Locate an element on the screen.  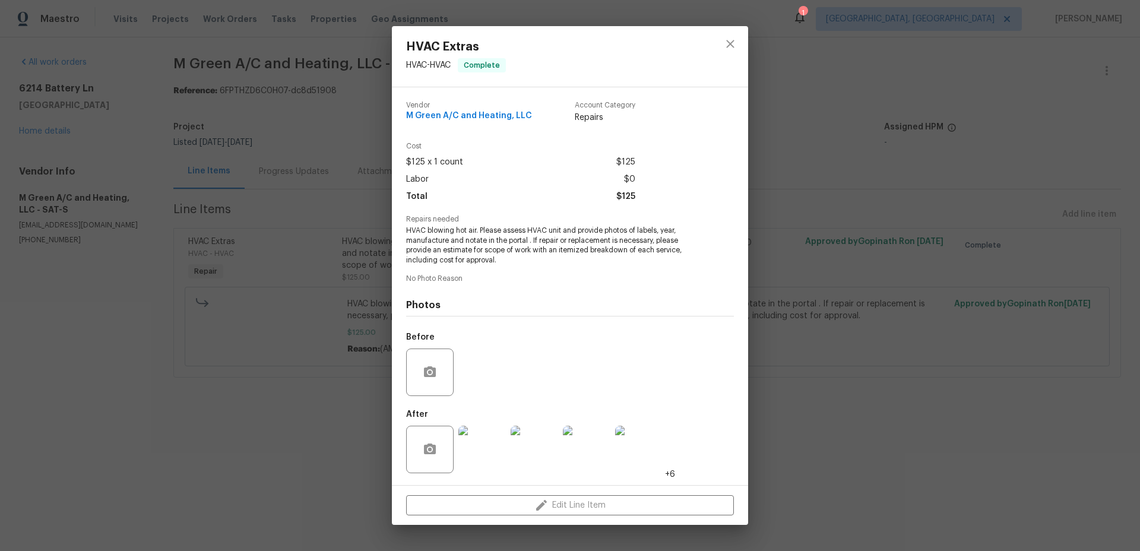
span: HVAC Extras is located at coordinates (456, 47).